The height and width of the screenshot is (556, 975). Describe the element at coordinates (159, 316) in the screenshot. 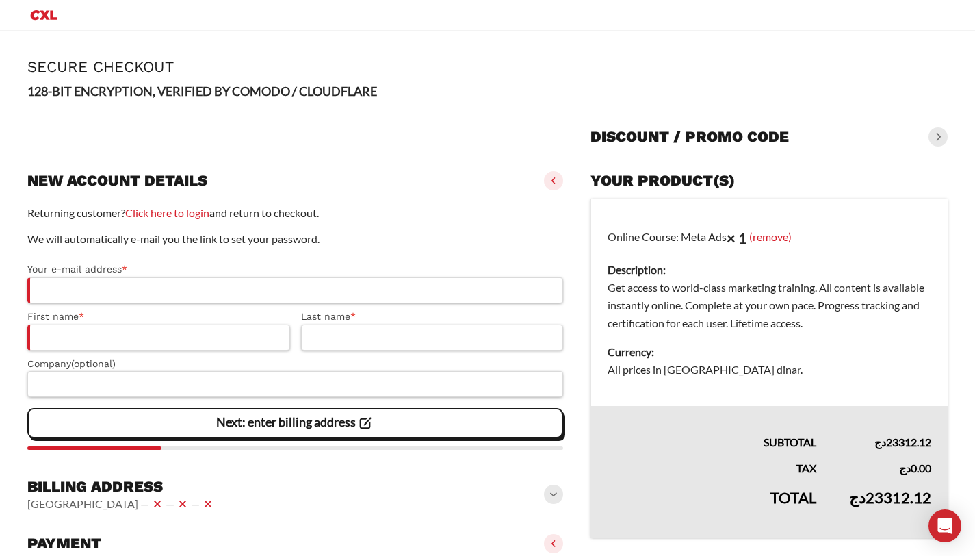

I see `label: First name` at that location.